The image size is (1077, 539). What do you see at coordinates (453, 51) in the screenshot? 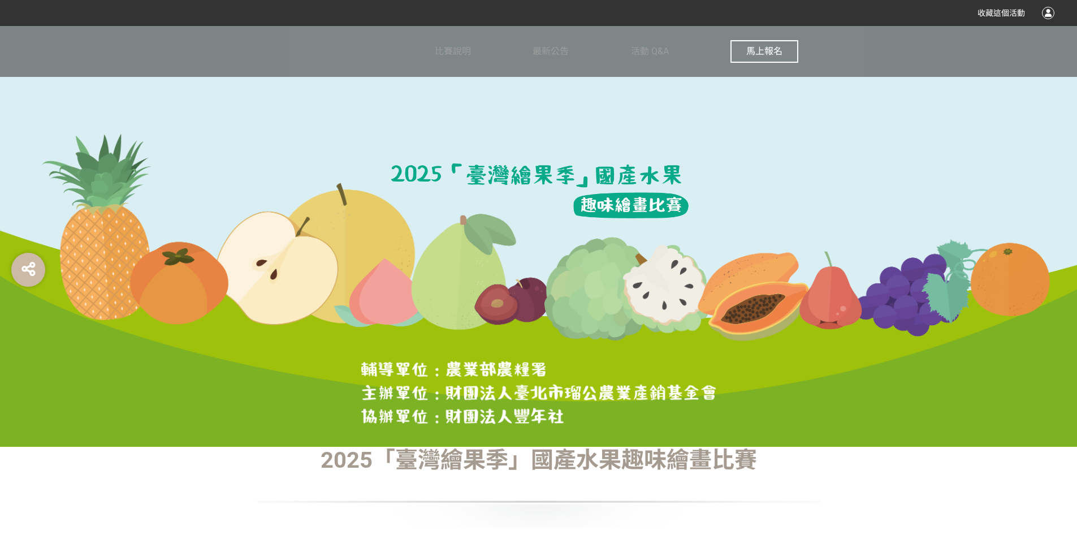
I see `span: 比賽說明` at bounding box center [453, 51].